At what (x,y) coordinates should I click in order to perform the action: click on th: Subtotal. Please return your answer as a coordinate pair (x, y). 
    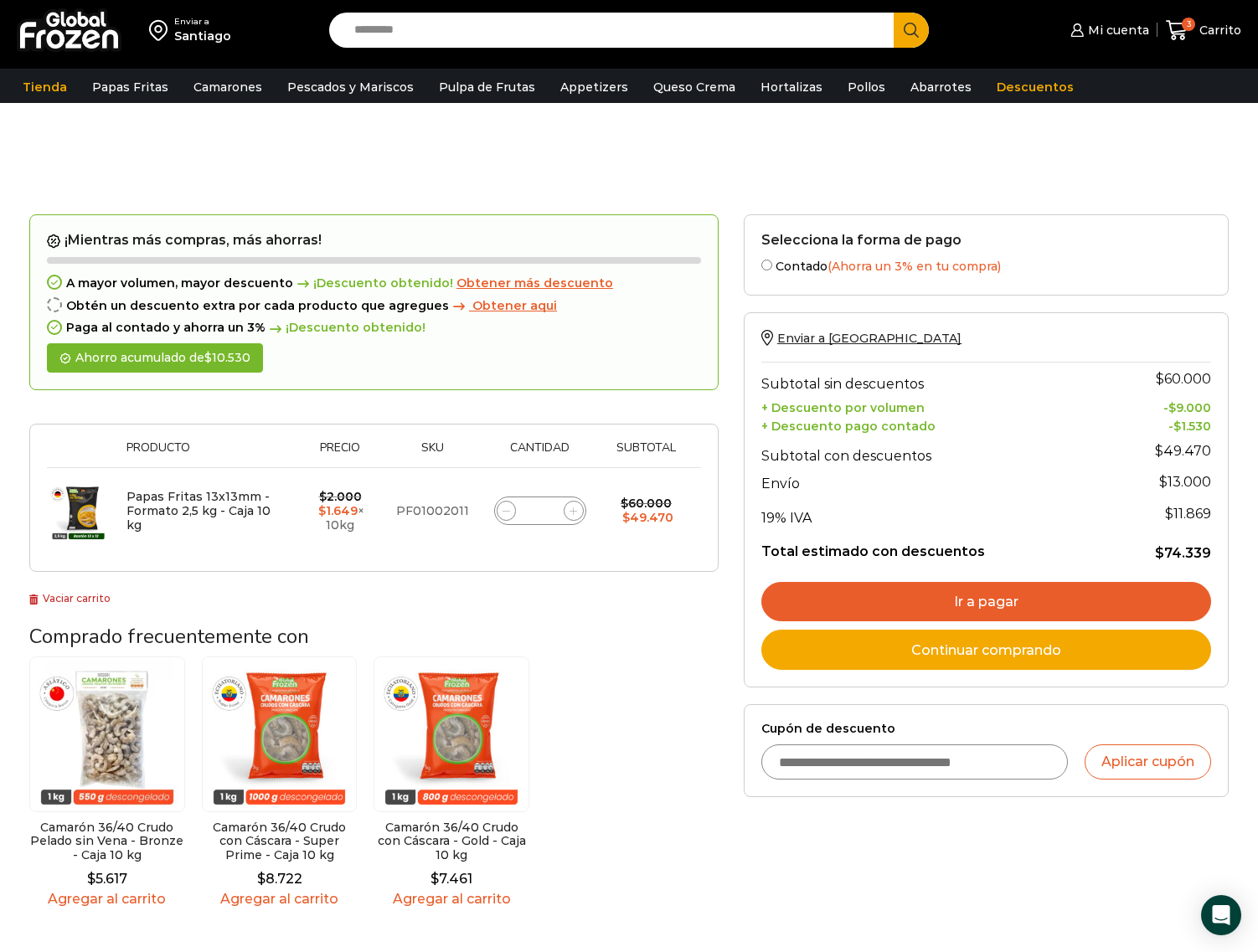
    Looking at the image, I should click on (646, 453).